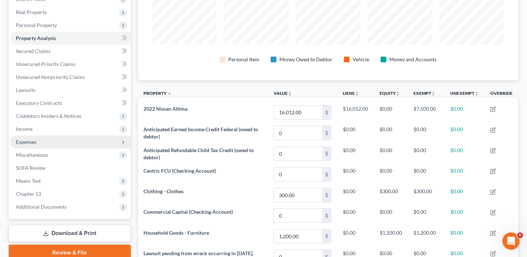  Describe the element at coordinates (45, 64) in the screenshot. I see `span: Unsecured Priority Claims` at that location.